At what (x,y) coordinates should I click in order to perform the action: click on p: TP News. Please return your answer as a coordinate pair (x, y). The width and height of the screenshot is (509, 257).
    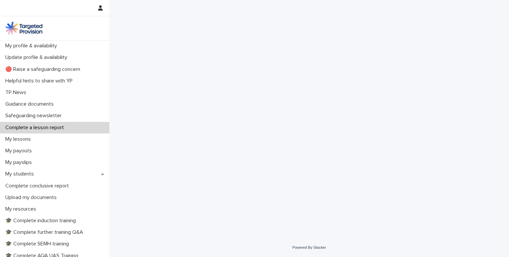
    Looking at the image, I should click on (17, 92).